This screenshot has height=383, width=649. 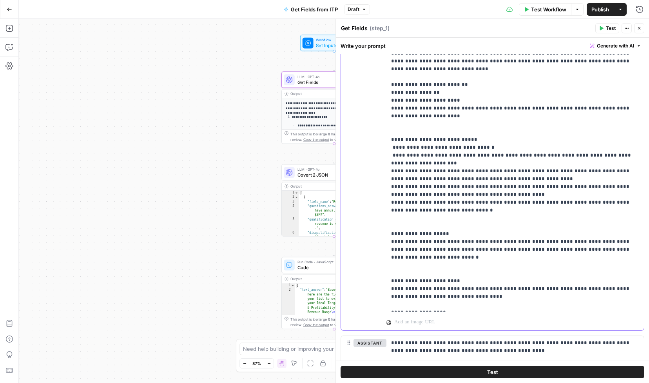 I want to click on span: Get Fields, so click(x=333, y=82).